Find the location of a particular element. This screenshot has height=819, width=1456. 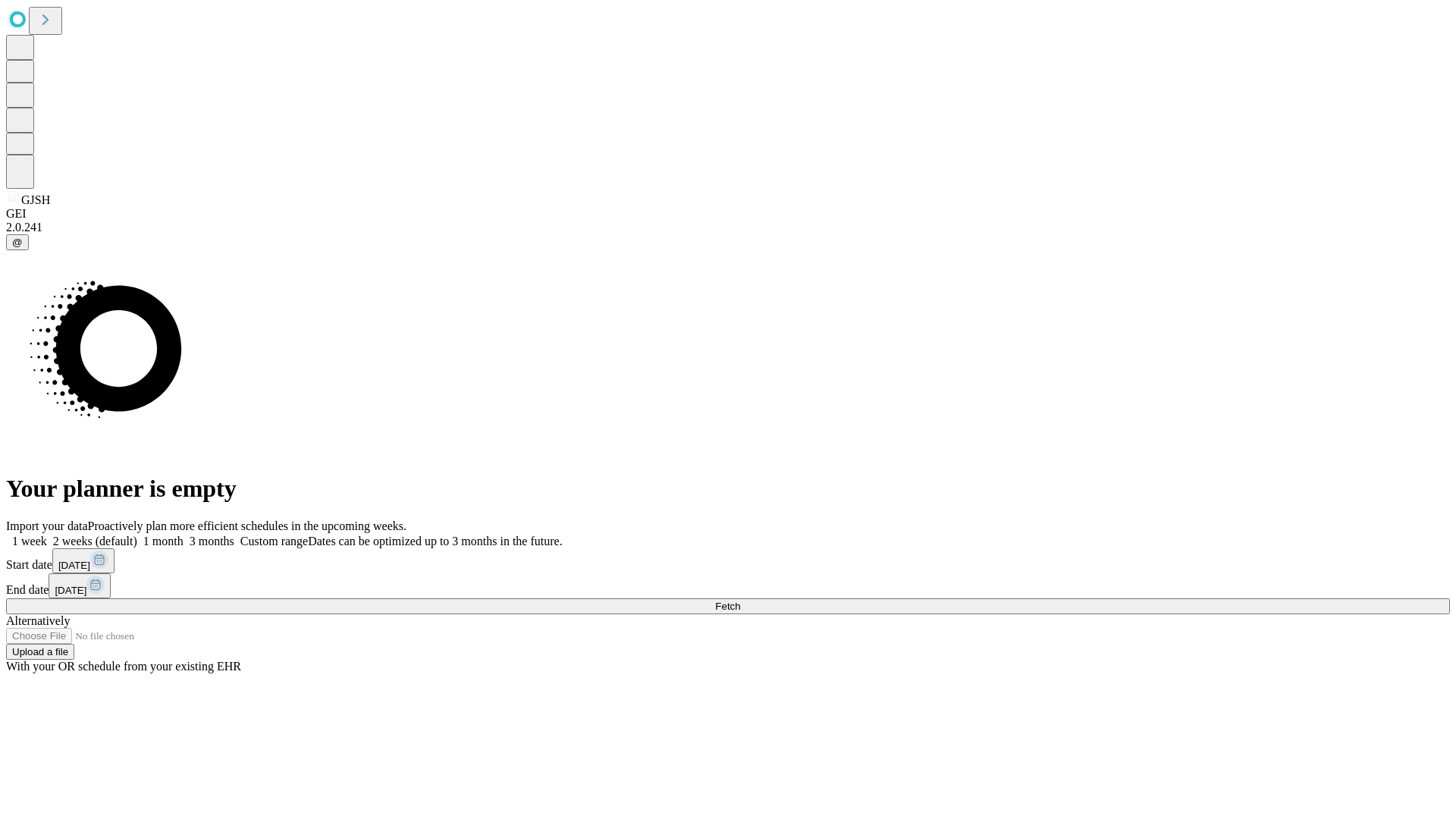

span: Import your data is located at coordinates (47, 526).